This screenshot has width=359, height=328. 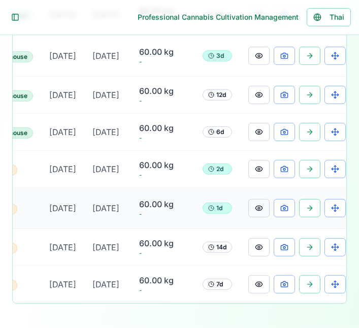 What do you see at coordinates (217, 56) in the screenshot?
I see `div: 3 d` at bounding box center [217, 56].